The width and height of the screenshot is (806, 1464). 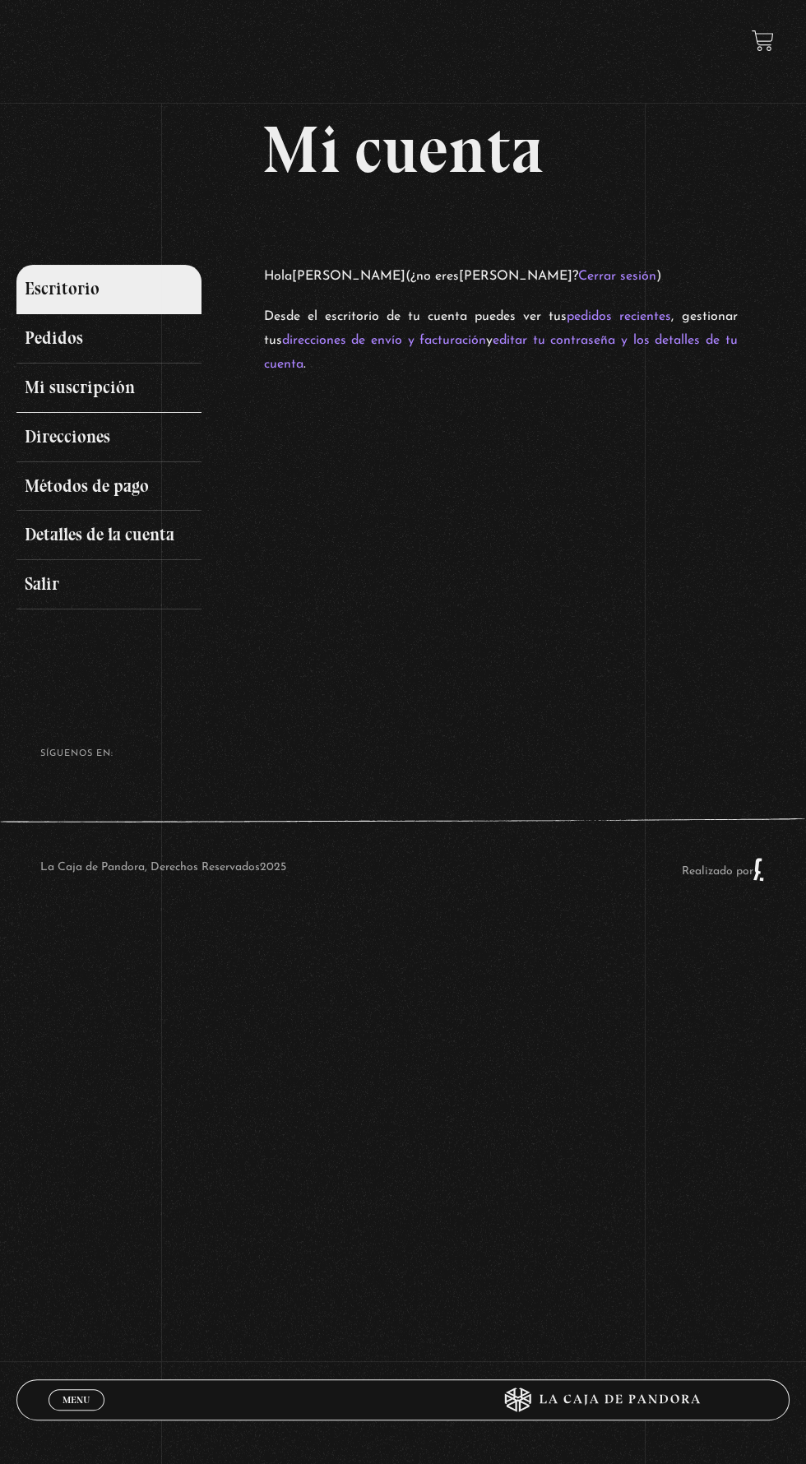 What do you see at coordinates (109, 437) in the screenshot?
I see `a: Direcciones` at bounding box center [109, 437].